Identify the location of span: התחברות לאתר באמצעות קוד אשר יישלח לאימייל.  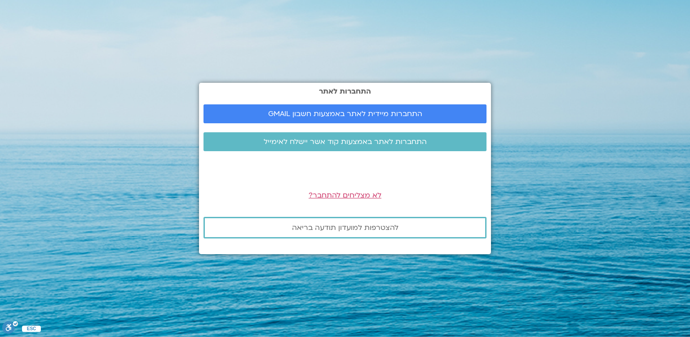
(345, 142).